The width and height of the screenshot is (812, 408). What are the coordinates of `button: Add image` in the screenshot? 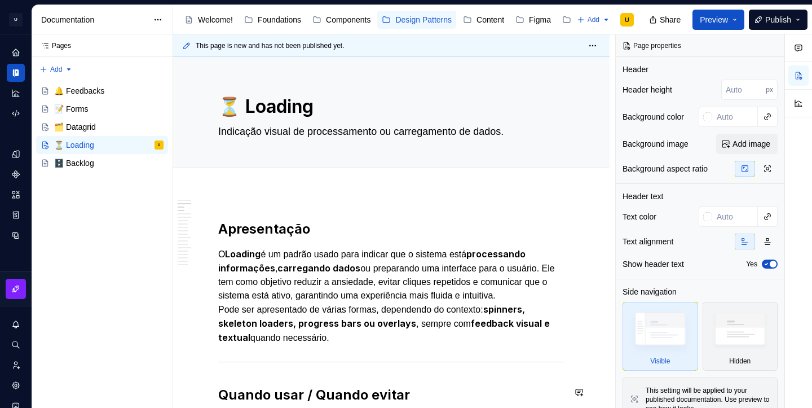 It's located at (747, 144).